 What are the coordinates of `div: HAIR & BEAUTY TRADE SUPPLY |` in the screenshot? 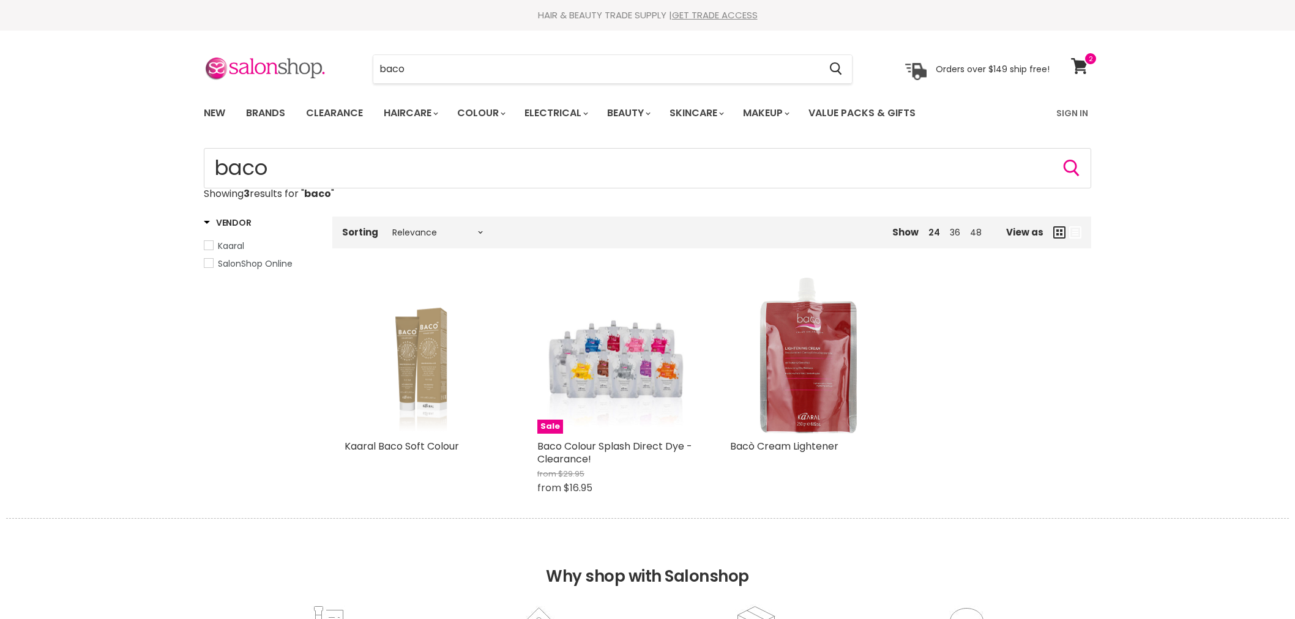 It's located at (648, 15).